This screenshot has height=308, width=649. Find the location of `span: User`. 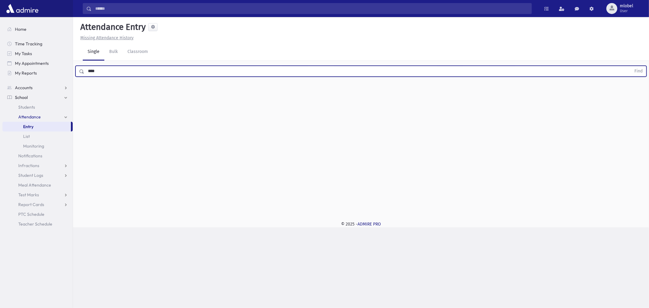

span: User is located at coordinates (626, 11).